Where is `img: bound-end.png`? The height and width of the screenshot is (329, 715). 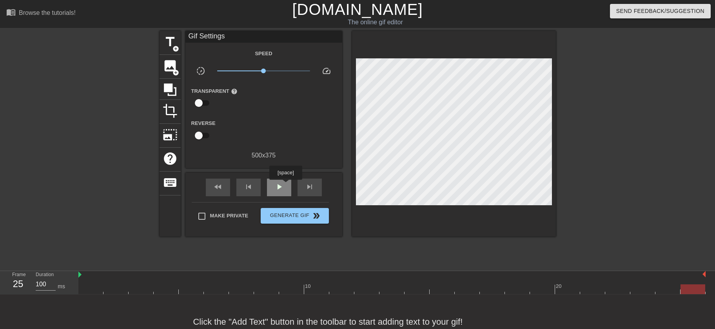
img: bound-end.png is located at coordinates (704, 275).